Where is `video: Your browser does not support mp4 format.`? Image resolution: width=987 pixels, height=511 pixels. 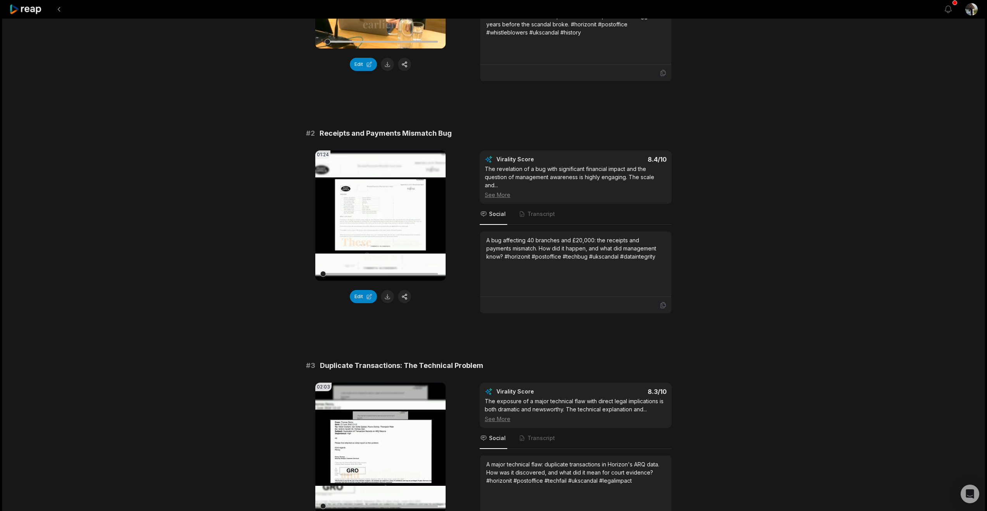
video: Your browser does not support mp4 format. is located at coordinates (380, 216).